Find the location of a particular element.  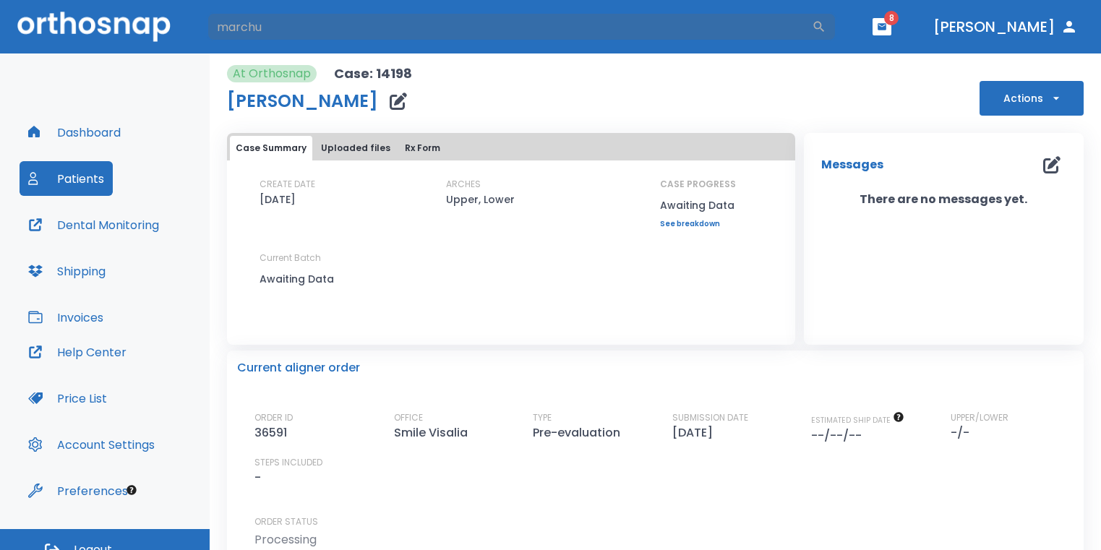

p: ORDER ID is located at coordinates (273, 418).